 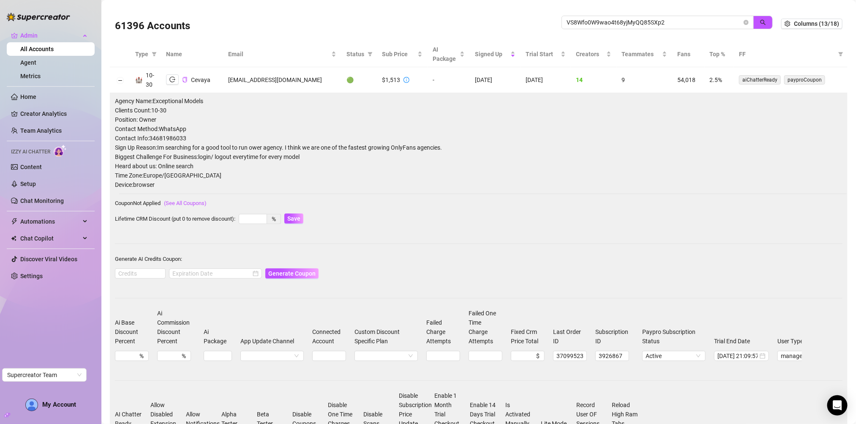 I want to click on span: Active, so click(x=674, y=356).